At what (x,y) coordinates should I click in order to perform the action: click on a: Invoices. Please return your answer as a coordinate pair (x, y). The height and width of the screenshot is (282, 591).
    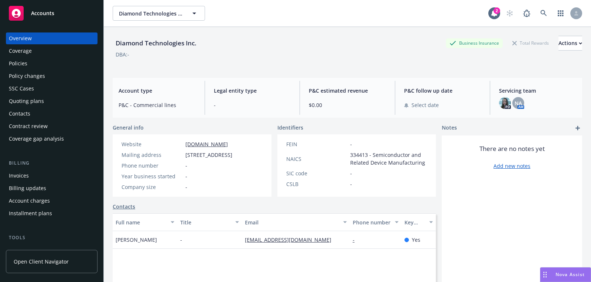
    Looking at the image, I should click on (52, 176).